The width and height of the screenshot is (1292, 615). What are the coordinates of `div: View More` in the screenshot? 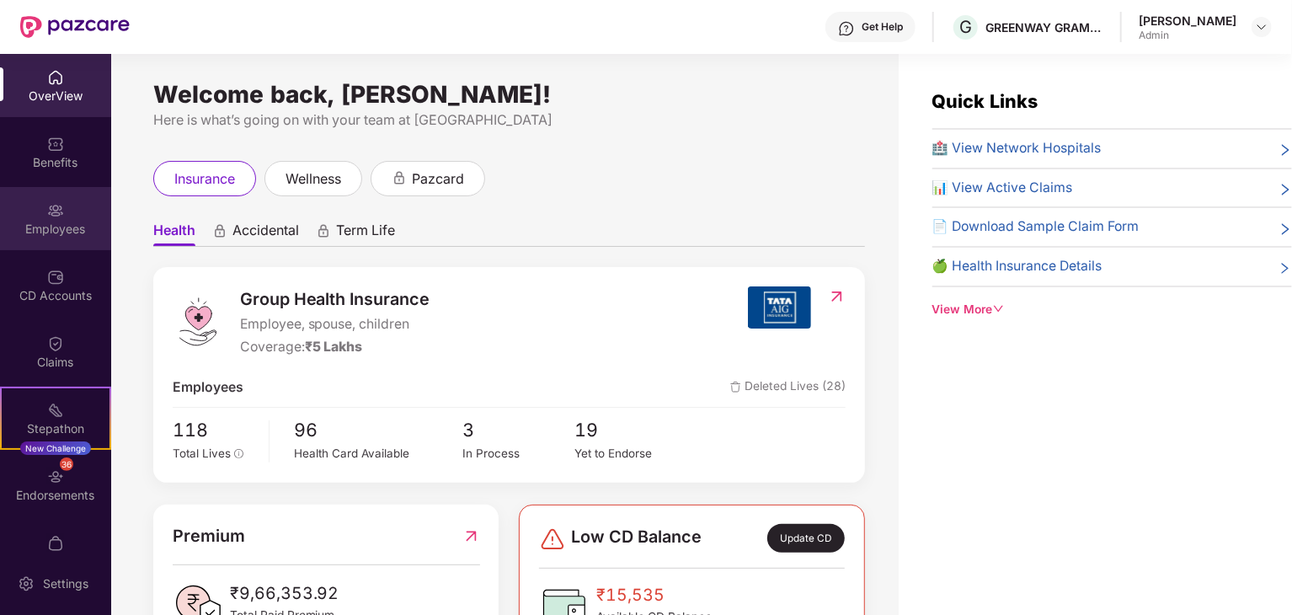 It's located at (1112, 310).